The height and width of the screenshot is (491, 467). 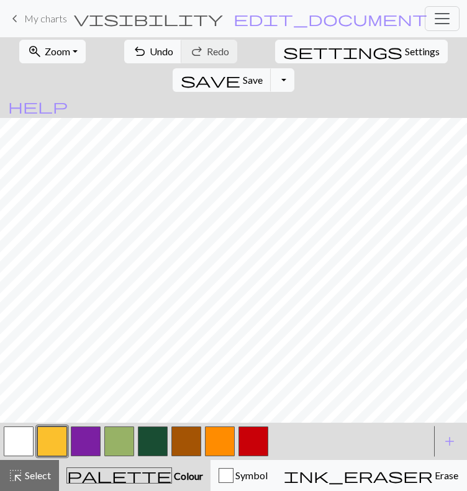 What do you see at coordinates (361, 51) in the screenshot?
I see `button: SettingsSettings` at bounding box center [361, 51].